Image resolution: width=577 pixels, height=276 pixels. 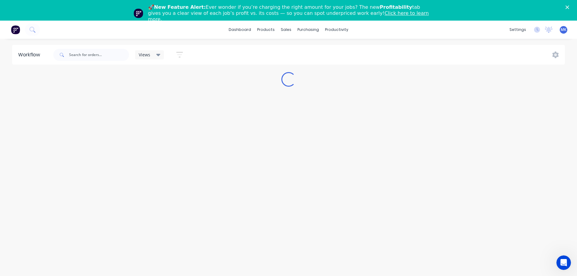 What do you see at coordinates (15, 30) in the screenshot?
I see `img: Factory` at bounding box center [15, 30].